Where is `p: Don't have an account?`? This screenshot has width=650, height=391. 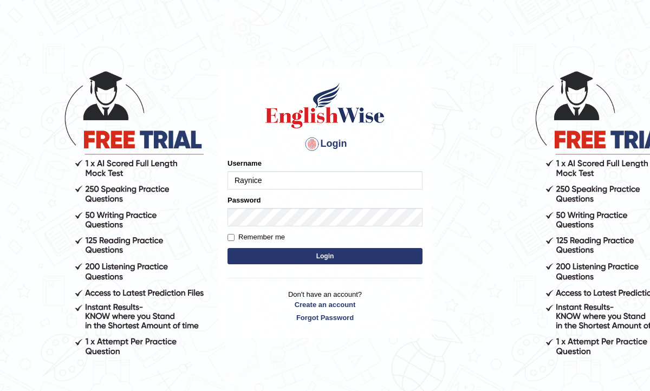 p: Don't have an account? is located at coordinates (325, 306).